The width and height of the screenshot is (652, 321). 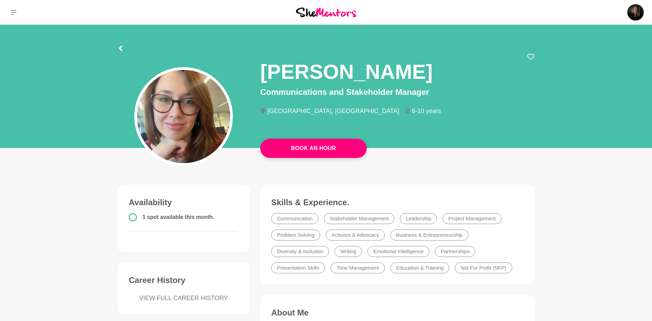 I want to click on a: VIEW FULL CAREER HISTORY, so click(x=184, y=298).